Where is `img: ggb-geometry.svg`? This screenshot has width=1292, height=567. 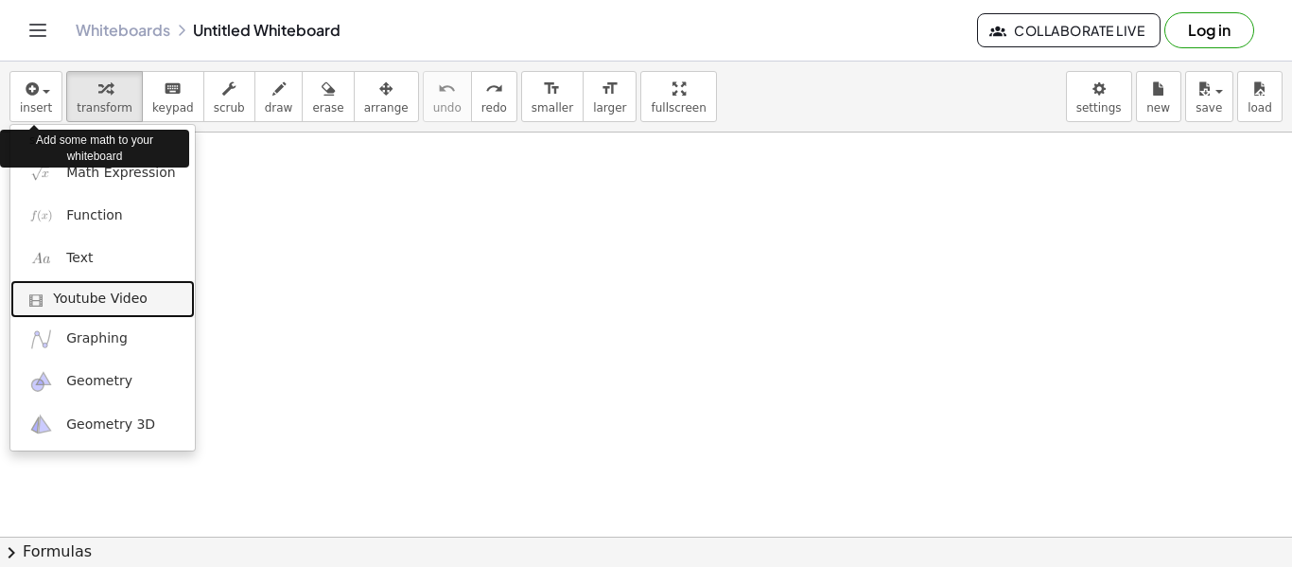
img: ggb-geometry.svg is located at coordinates (41, 381).